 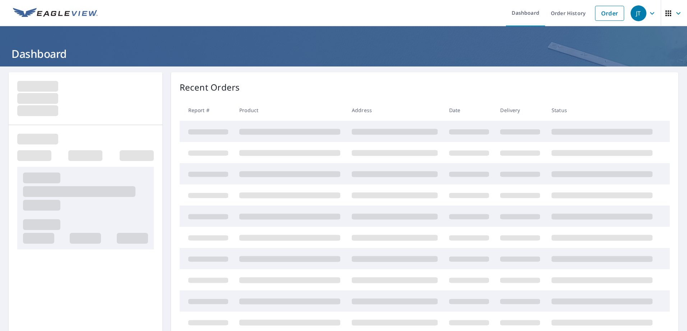 What do you see at coordinates (639, 13) in the screenshot?
I see `div: JT` at bounding box center [639, 13].